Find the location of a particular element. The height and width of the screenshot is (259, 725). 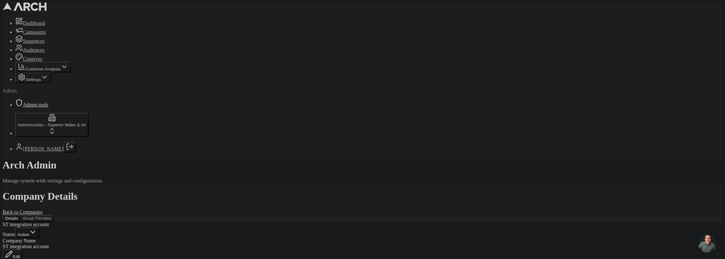

a: Creatives is located at coordinates (29, 59).